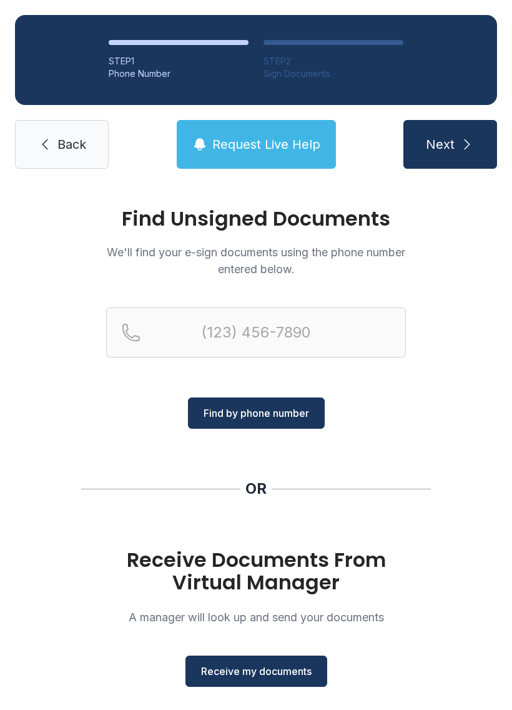 The width and height of the screenshot is (512, 710). I want to click on h1: Receive Documents From Virtual Manager, so click(256, 571).